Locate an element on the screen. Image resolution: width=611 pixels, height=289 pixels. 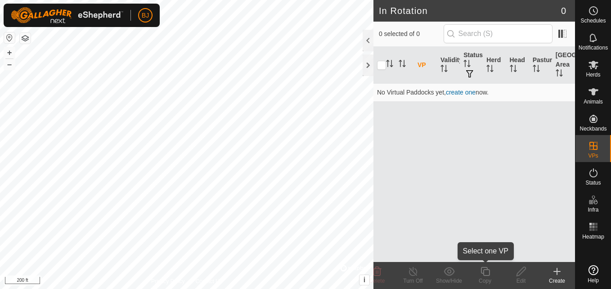
button: Map Layers is located at coordinates (25, 38).